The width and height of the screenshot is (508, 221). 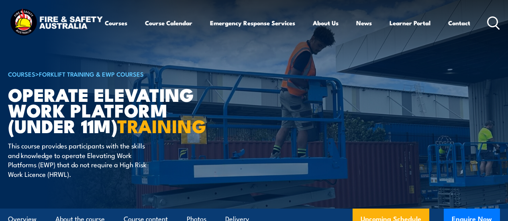 I want to click on a: News, so click(x=364, y=23).